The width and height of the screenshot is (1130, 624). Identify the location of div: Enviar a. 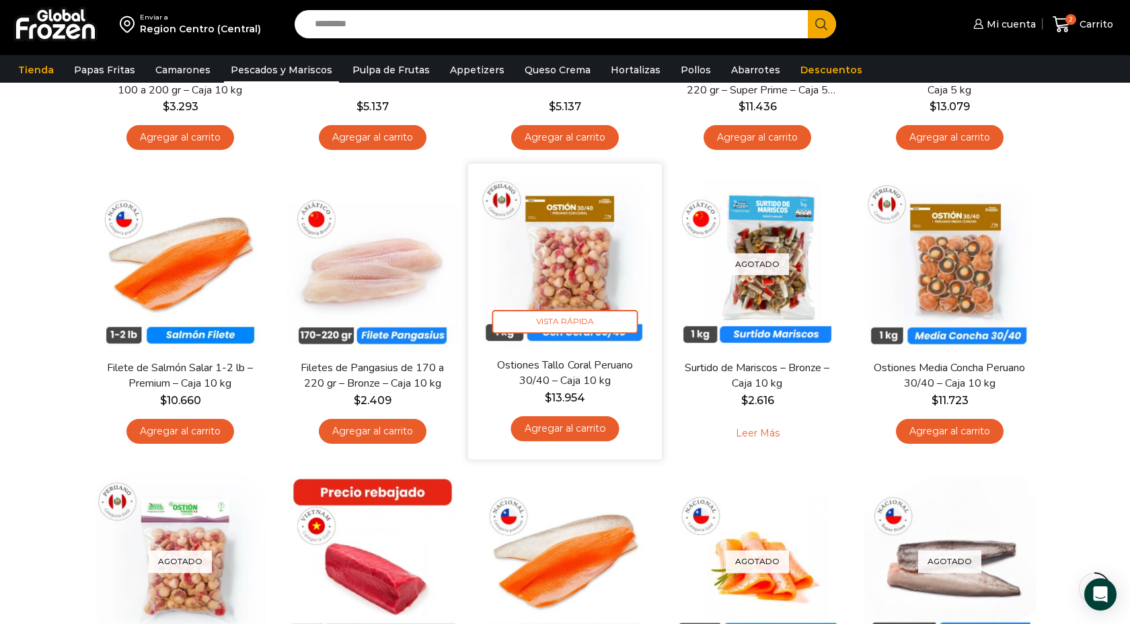
(200, 17).